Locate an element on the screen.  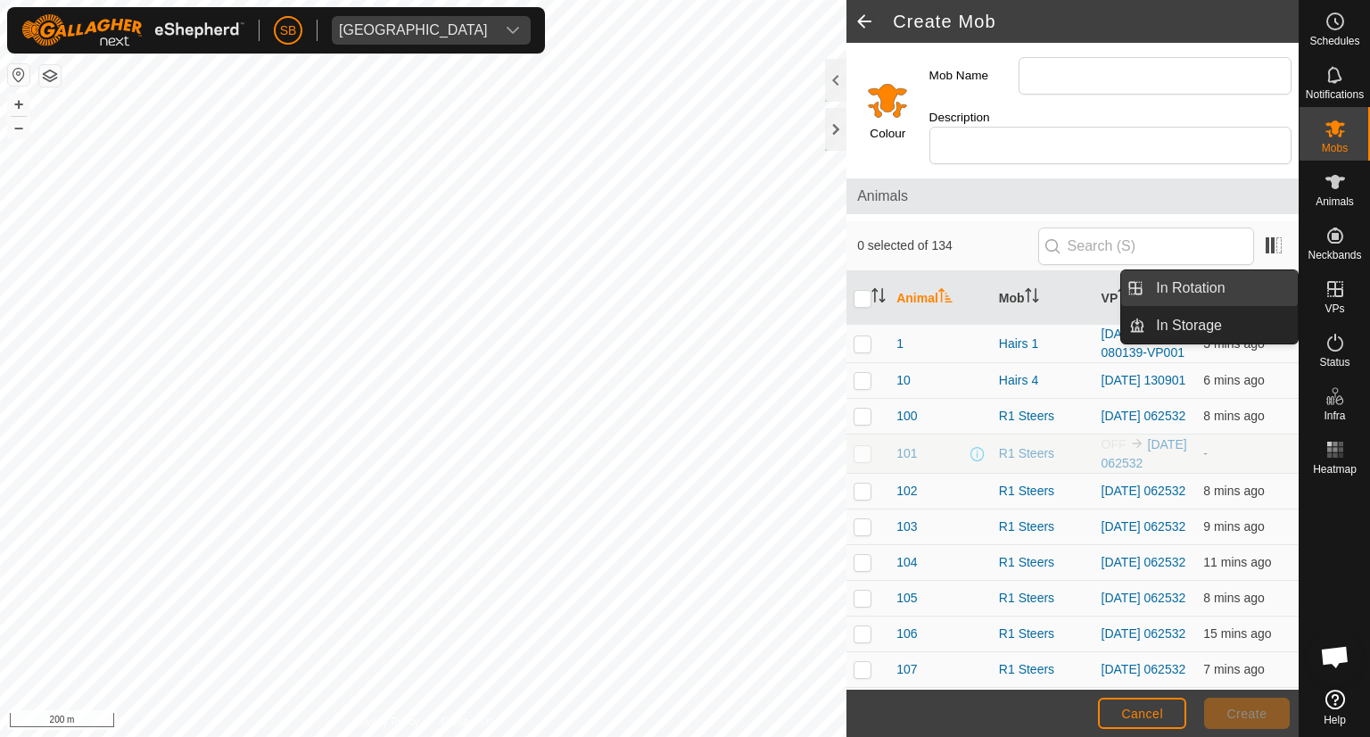
span: 106 is located at coordinates (906, 633).